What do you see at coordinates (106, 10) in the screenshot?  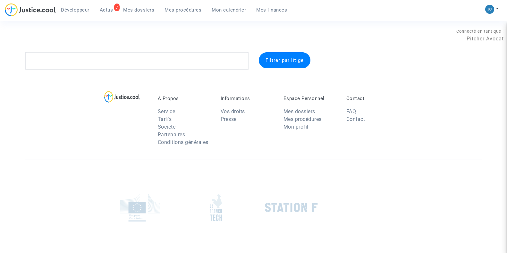 I see `span: Actus` at bounding box center [106, 10].